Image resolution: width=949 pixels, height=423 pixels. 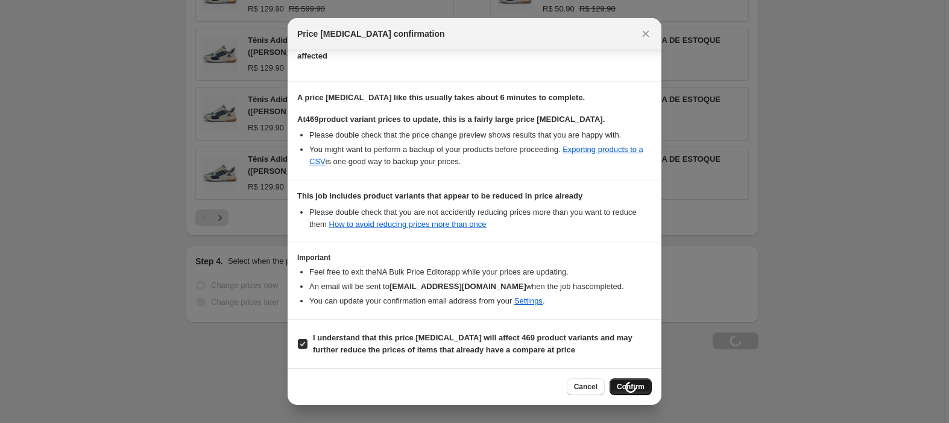 I want to click on h3: Important, so click(x=474, y=257).